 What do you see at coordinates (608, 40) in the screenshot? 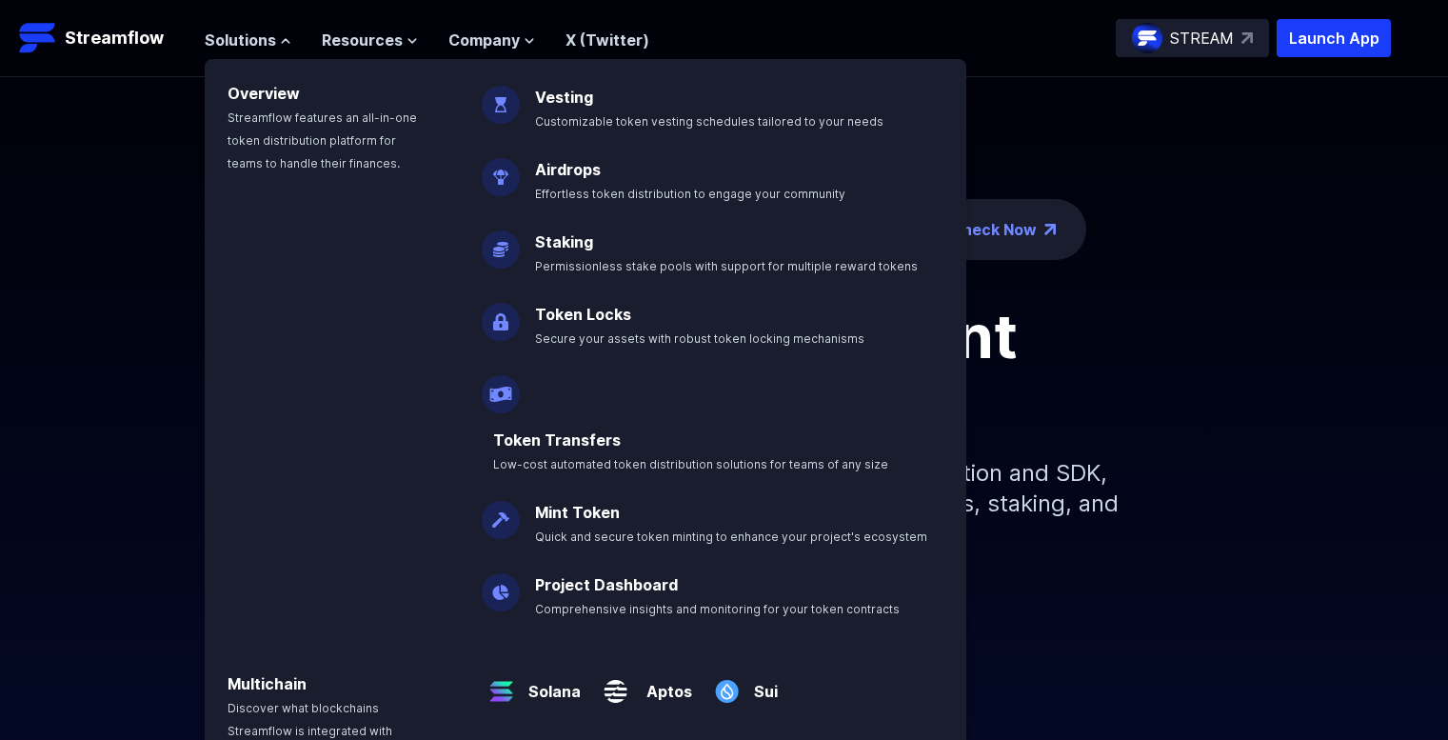
I see `a: X (Twitter)` at bounding box center [608, 40].